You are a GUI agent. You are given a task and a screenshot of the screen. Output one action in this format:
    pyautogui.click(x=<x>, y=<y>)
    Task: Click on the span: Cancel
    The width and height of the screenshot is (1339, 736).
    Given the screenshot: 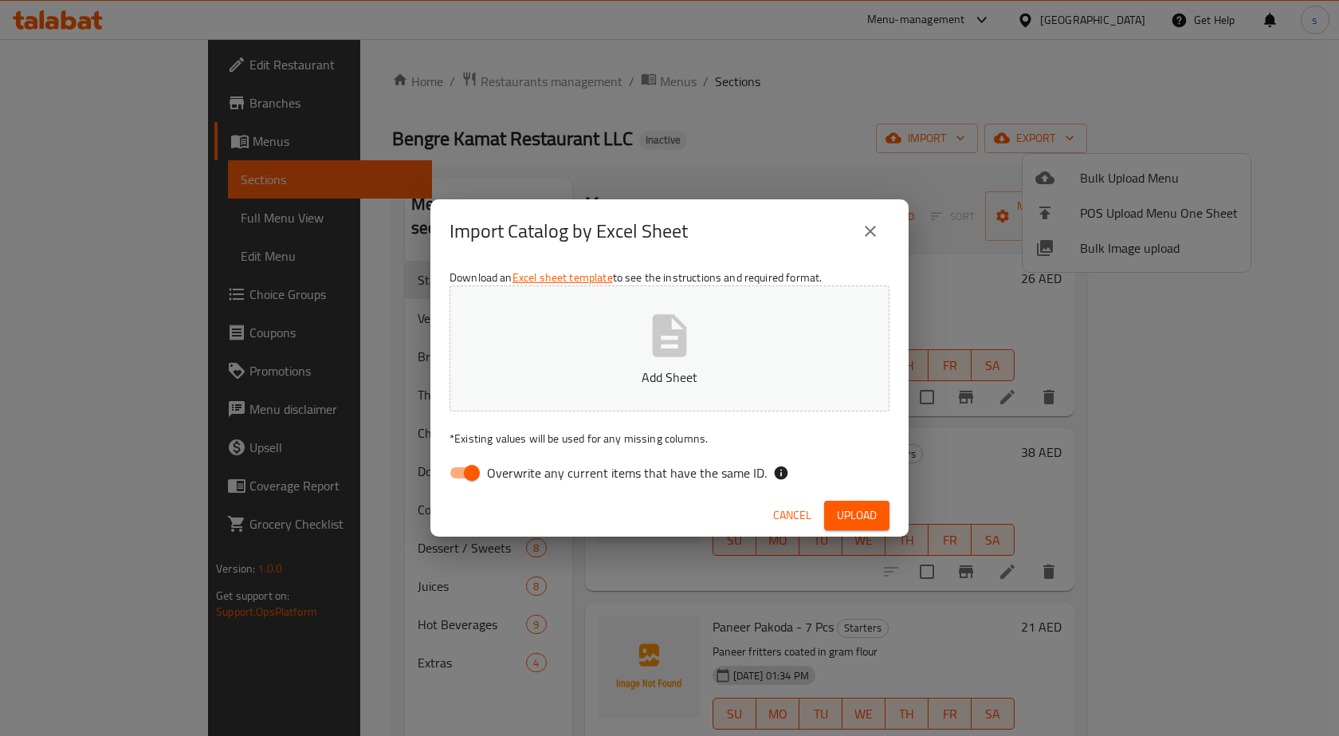 What is the action you would take?
    pyautogui.click(x=792, y=515)
    